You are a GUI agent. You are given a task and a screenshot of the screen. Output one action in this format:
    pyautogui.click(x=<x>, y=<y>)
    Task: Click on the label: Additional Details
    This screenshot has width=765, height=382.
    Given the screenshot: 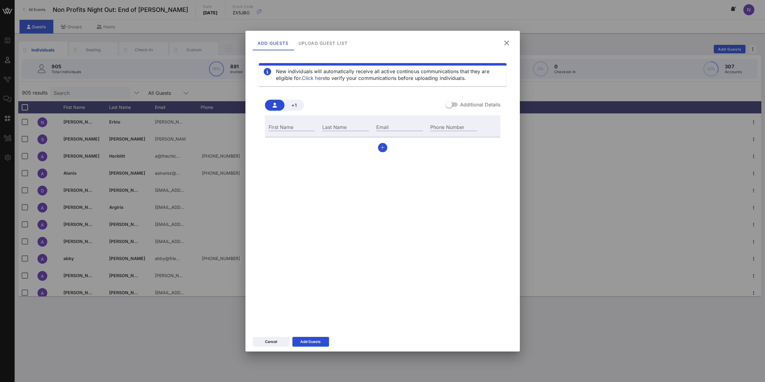 What is the action you would take?
    pyautogui.click(x=480, y=105)
    